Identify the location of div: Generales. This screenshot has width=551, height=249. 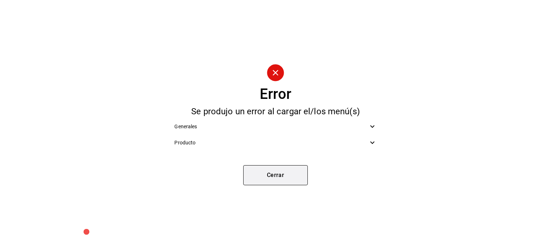
(275, 127).